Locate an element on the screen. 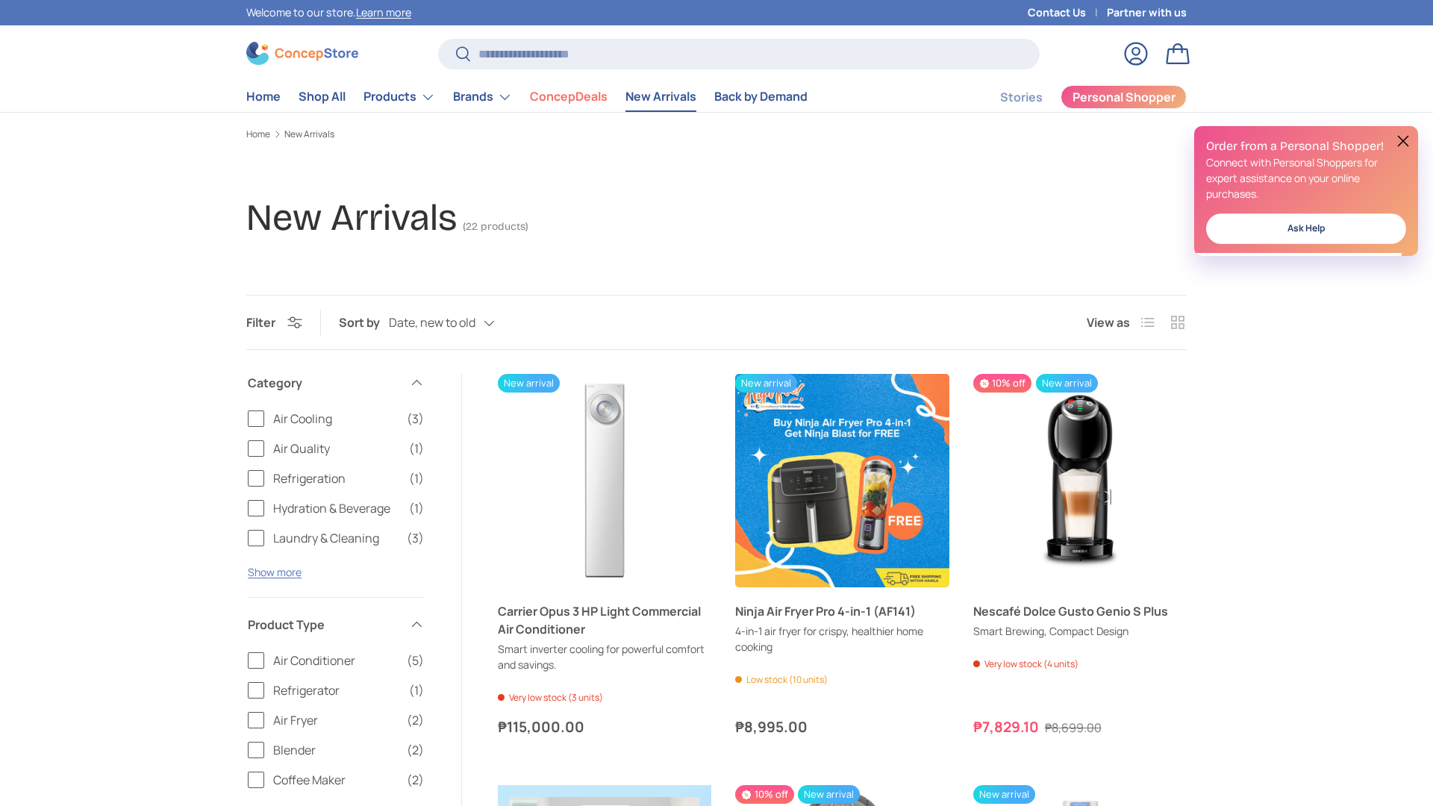  a: Personal Shopper is located at coordinates (1123, 97).